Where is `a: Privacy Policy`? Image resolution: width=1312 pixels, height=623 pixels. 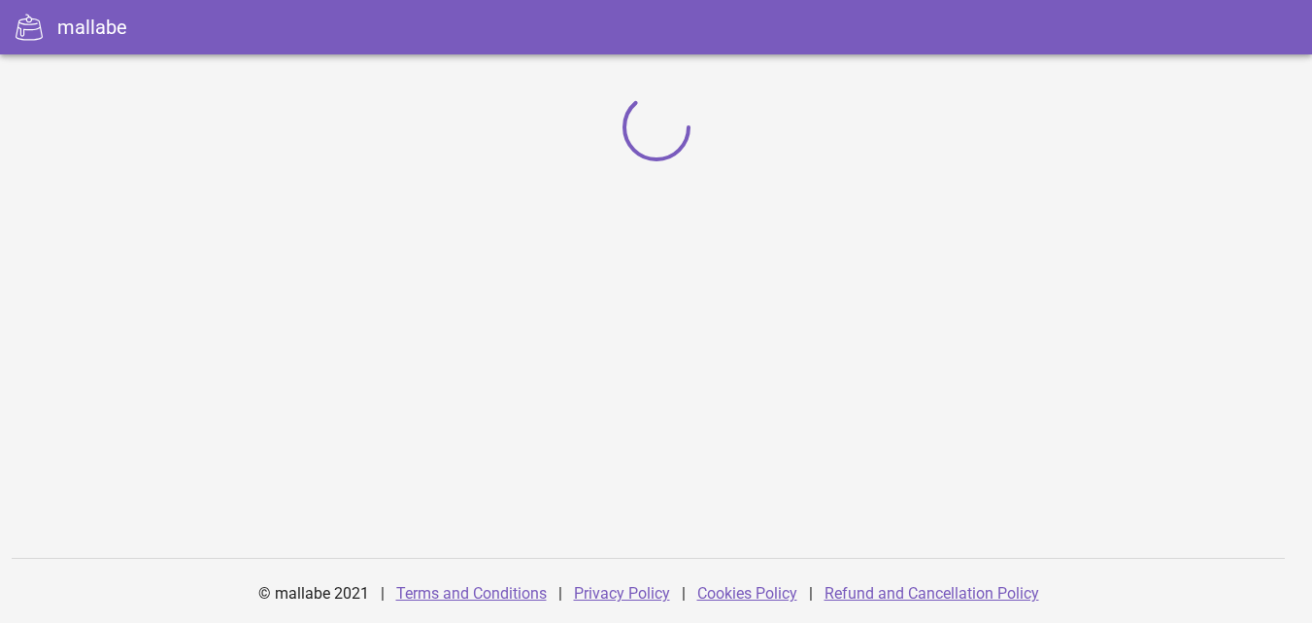
a: Privacy Policy is located at coordinates (622, 593).